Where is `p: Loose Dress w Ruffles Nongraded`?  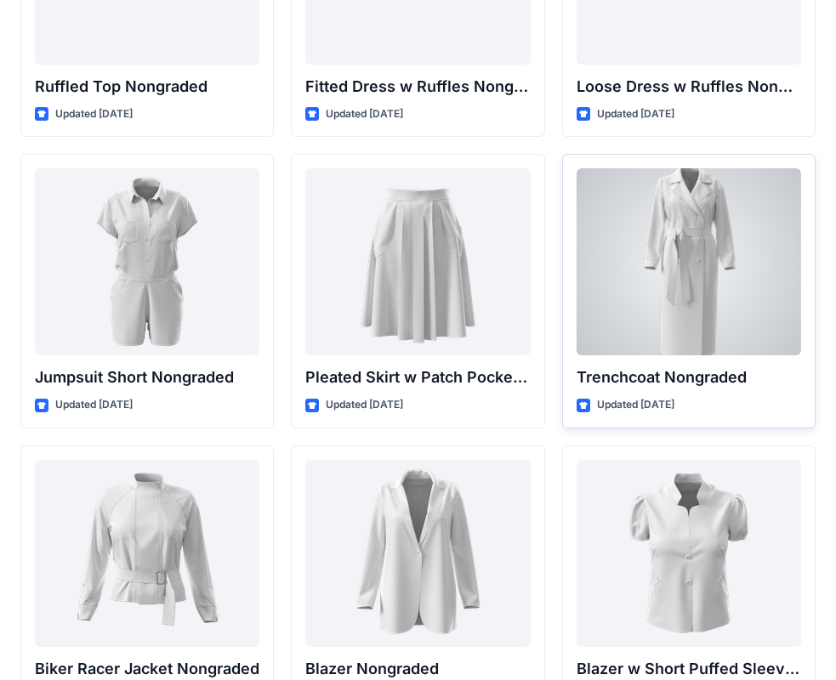 p: Loose Dress w Ruffles Nongraded is located at coordinates (689, 87).